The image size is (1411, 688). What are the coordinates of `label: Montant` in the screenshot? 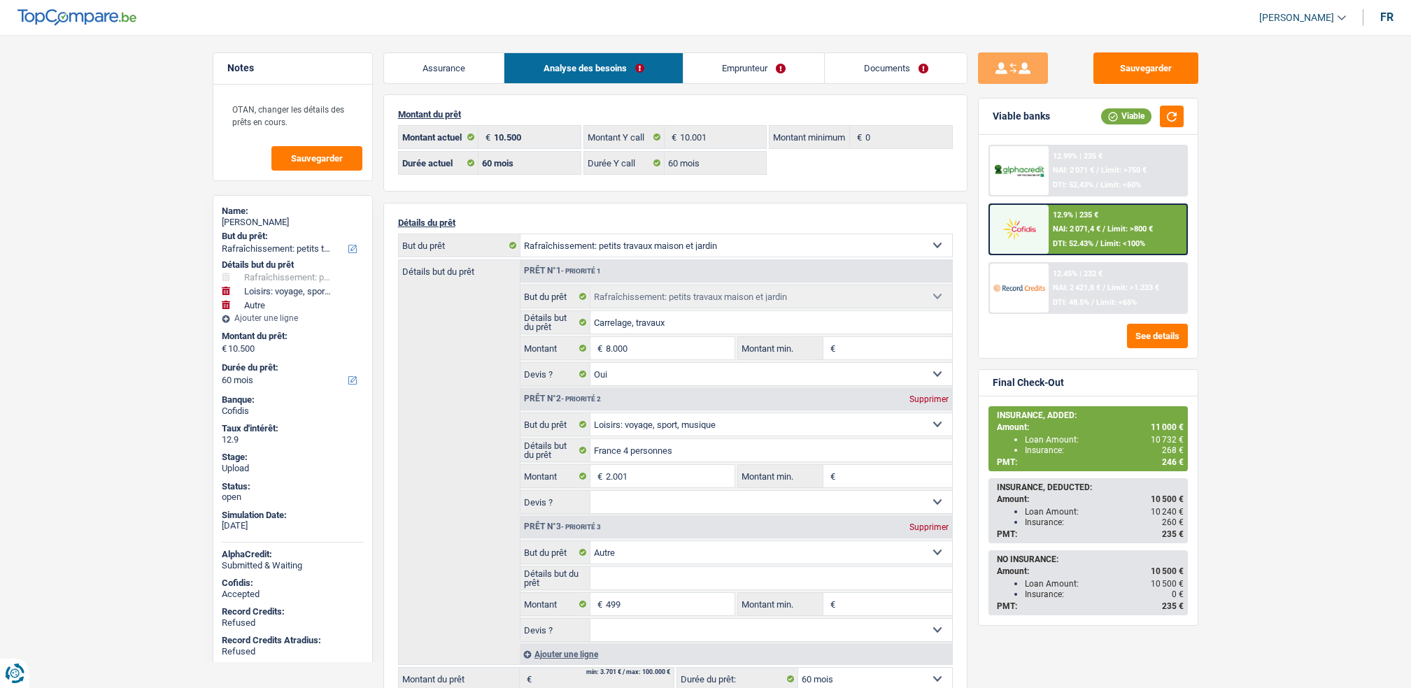 It's located at (555, 604).